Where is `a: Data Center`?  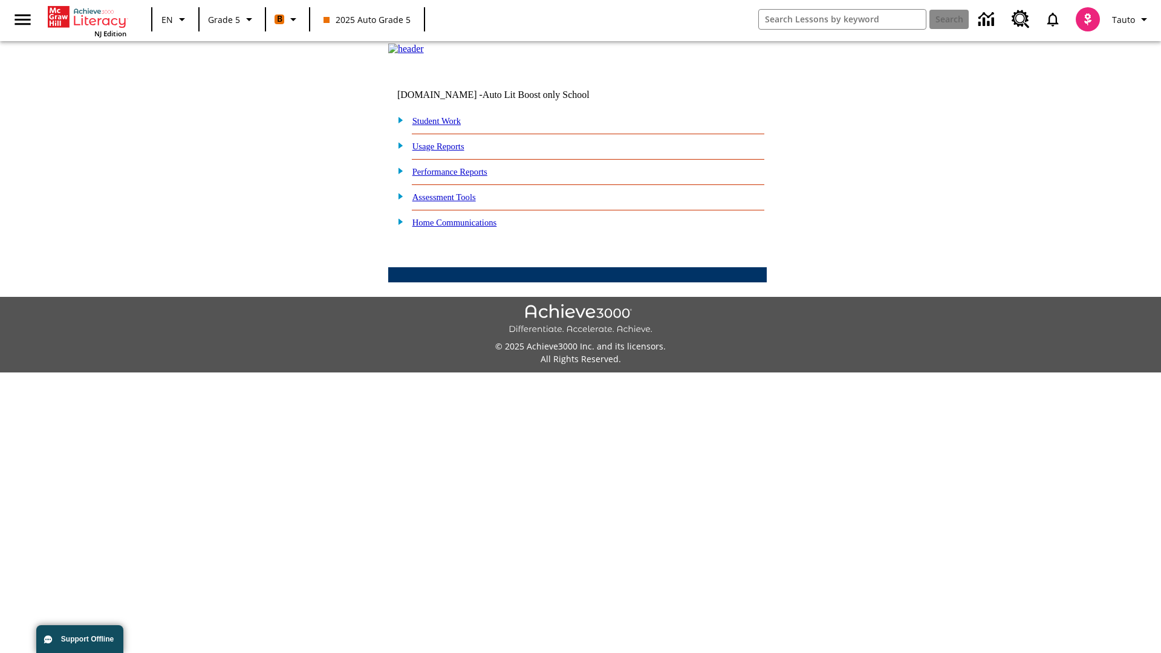
a: Data Center is located at coordinates (987, 19).